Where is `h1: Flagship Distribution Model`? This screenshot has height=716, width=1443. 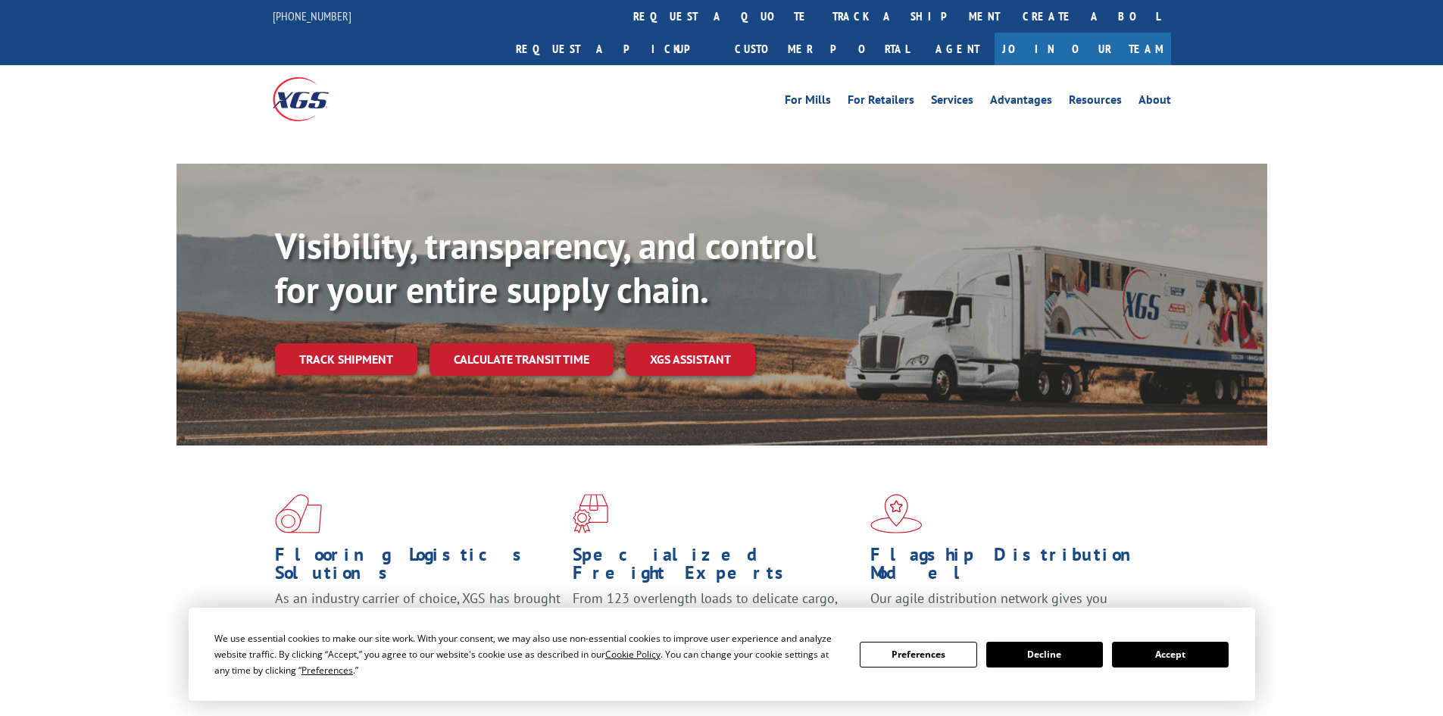
h1: Flagship Distribution Model is located at coordinates (1014, 567).